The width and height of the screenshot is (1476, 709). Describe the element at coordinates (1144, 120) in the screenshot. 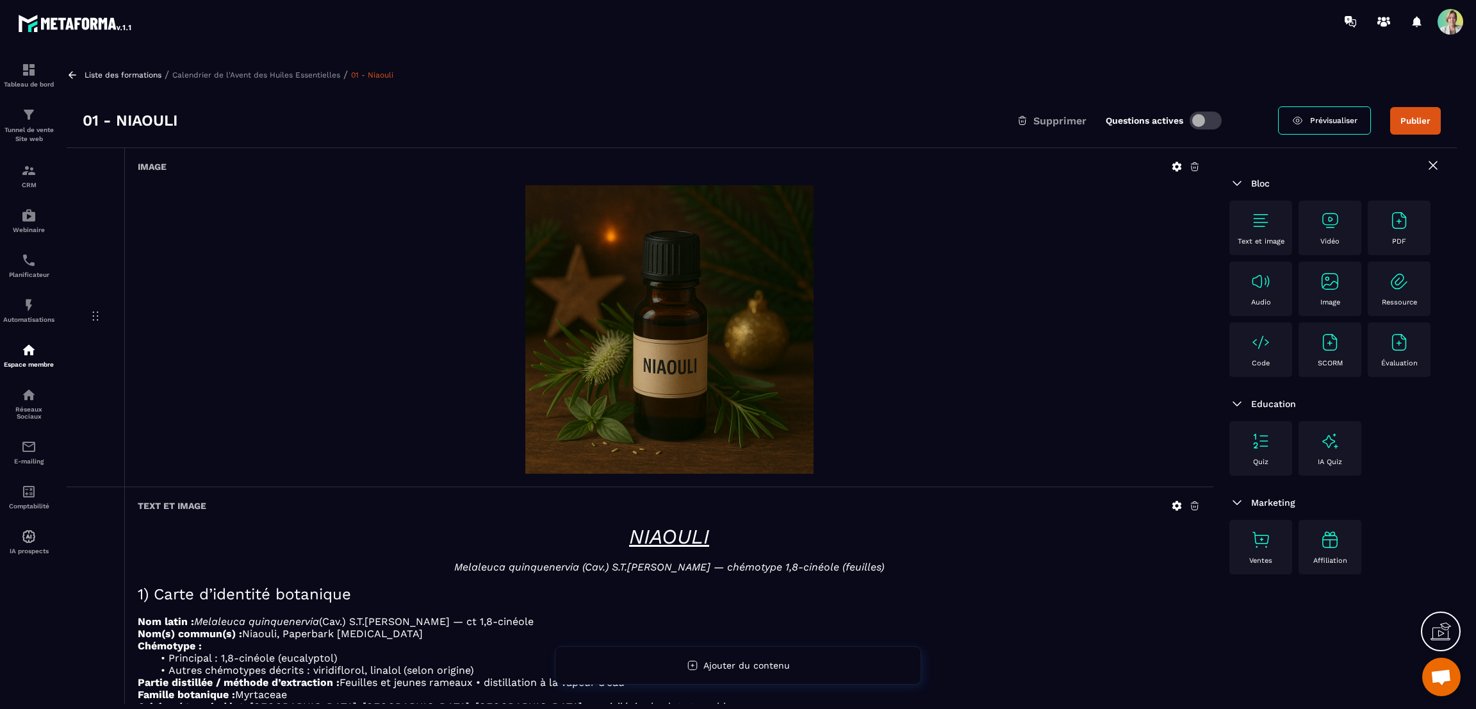

I see `label: Questions actives` at that location.